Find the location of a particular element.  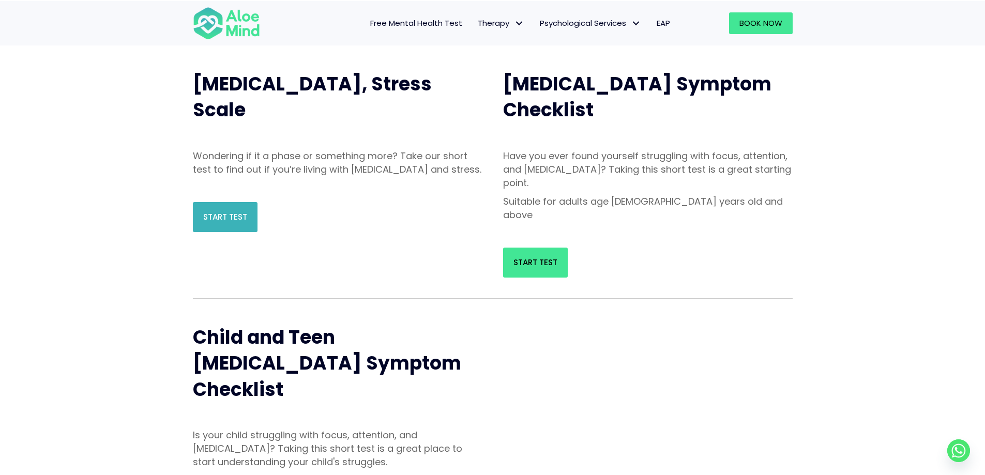

span: Book Now is located at coordinates (760, 23).